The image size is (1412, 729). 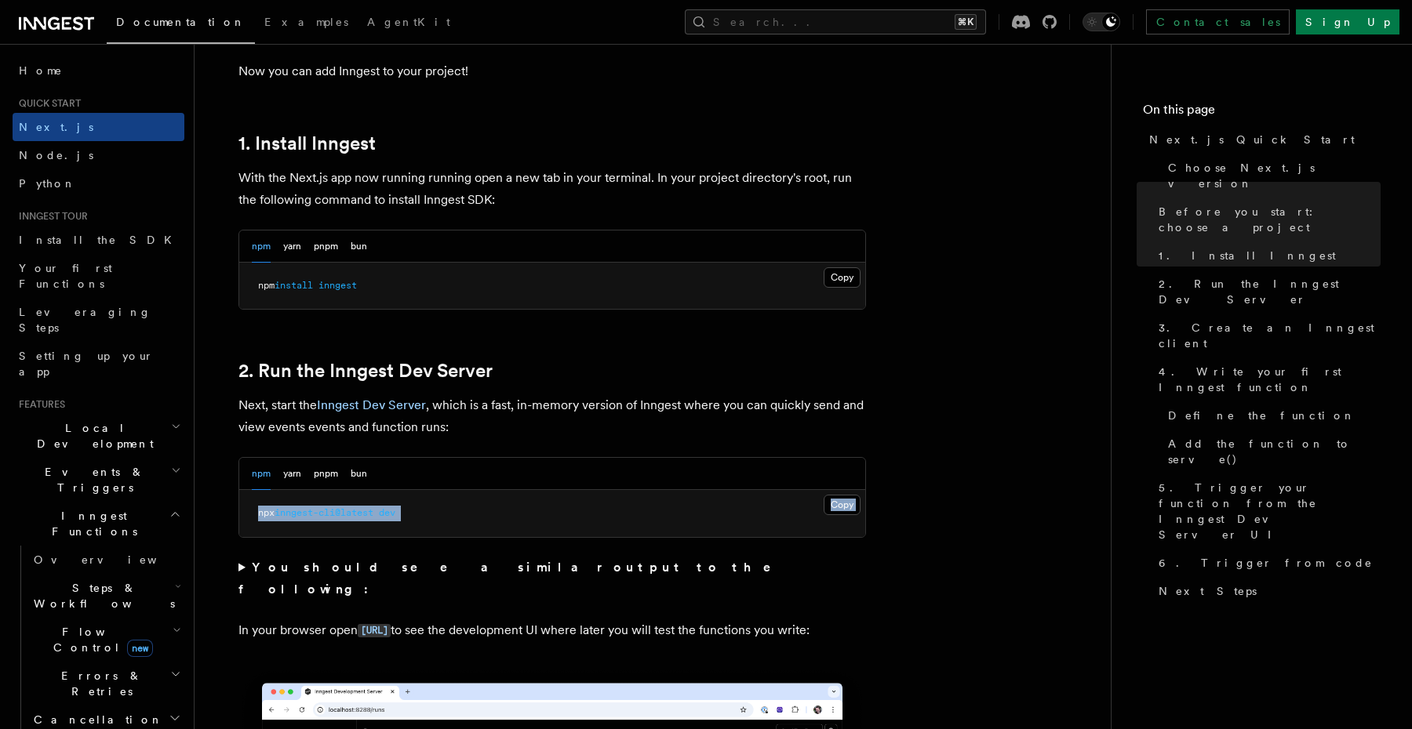 What do you see at coordinates (92, 436) in the screenshot?
I see `span: Local Development` at bounding box center [92, 436].